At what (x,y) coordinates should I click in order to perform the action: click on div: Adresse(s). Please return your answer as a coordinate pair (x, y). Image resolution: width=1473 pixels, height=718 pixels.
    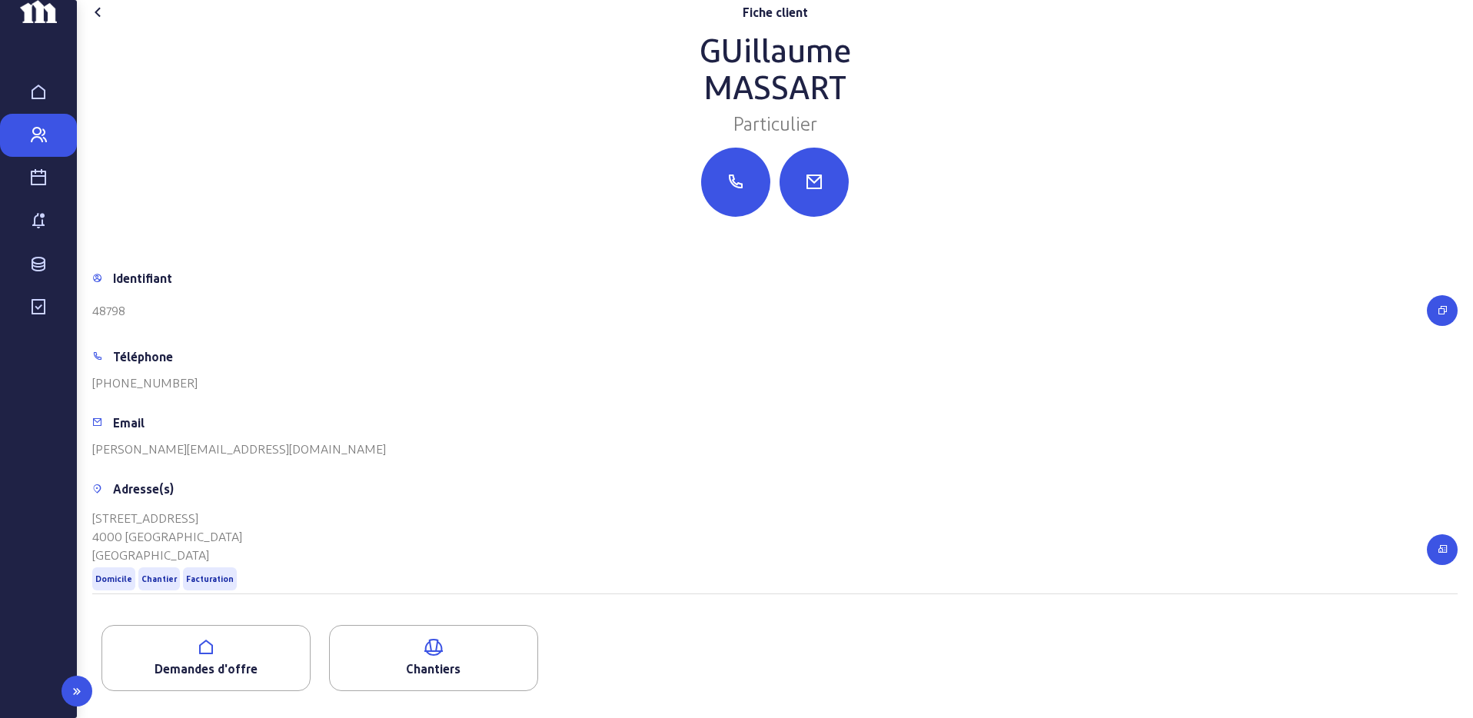
    Looking at the image, I should click on (143, 489).